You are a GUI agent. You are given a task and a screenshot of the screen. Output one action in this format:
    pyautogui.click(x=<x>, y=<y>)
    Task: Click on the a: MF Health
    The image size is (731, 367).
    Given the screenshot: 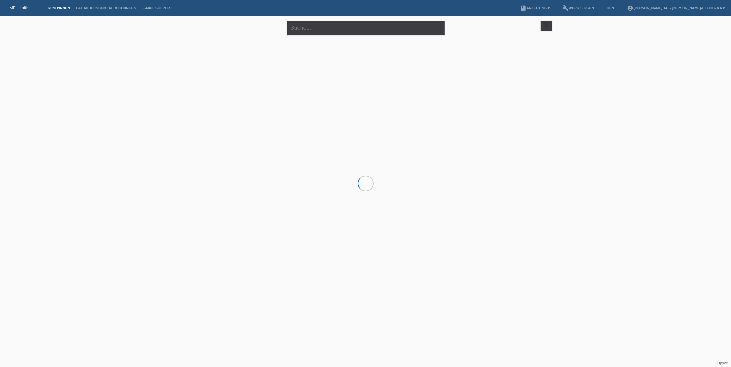 What is the action you would take?
    pyautogui.click(x=19, y=8)
    